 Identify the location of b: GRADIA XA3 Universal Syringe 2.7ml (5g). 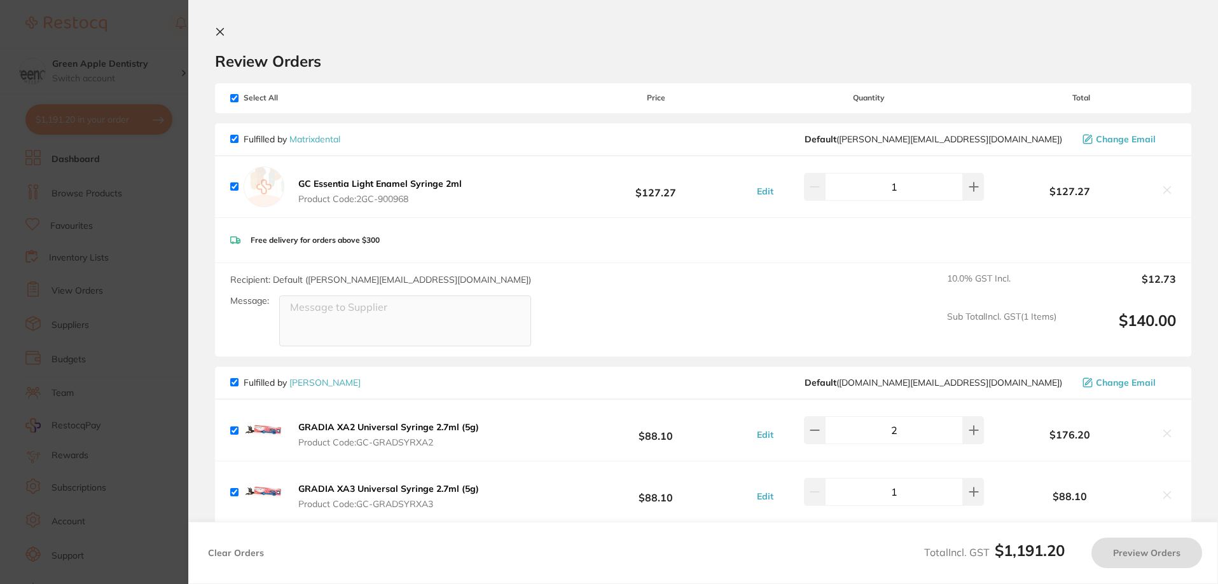
(389, 489).